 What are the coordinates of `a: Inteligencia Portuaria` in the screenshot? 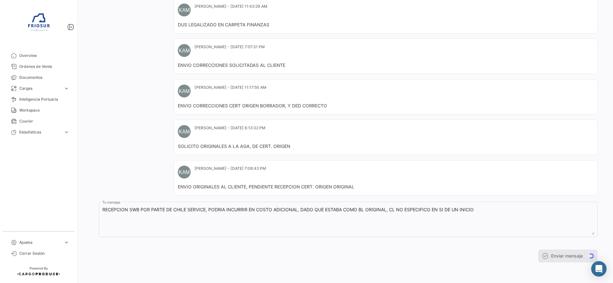 It's located at (39, 99).